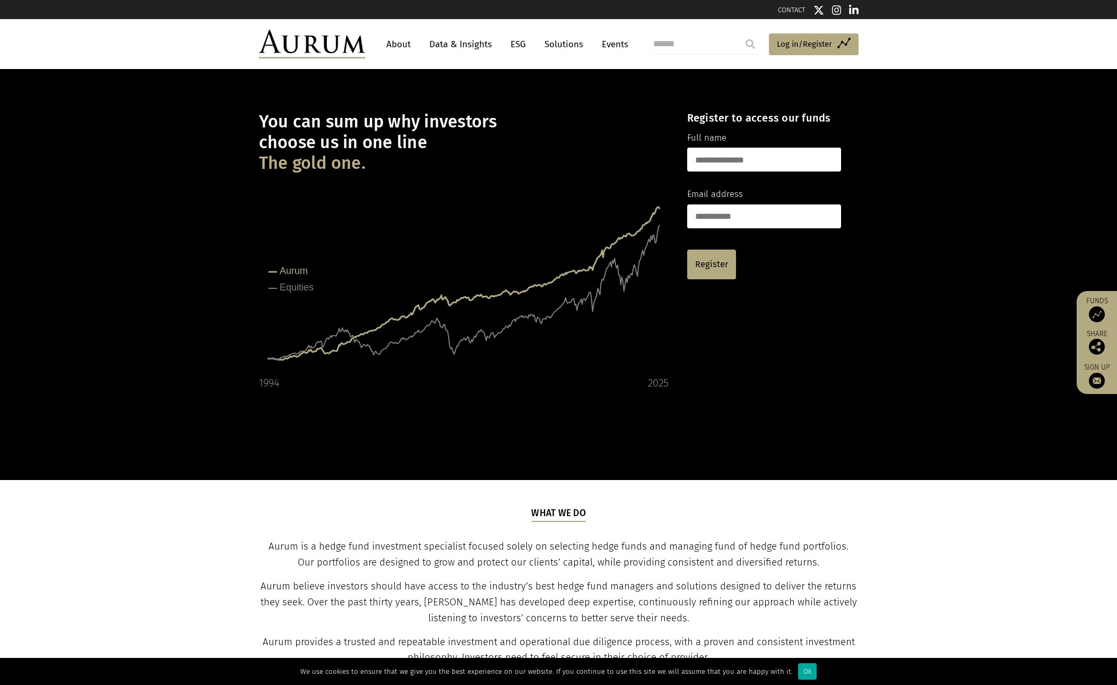 The width and height of the screenshot is (1117, 685). Describe the element at coordinates (297, 287) in the screenshot. I see `tspan: Equities` at that location.